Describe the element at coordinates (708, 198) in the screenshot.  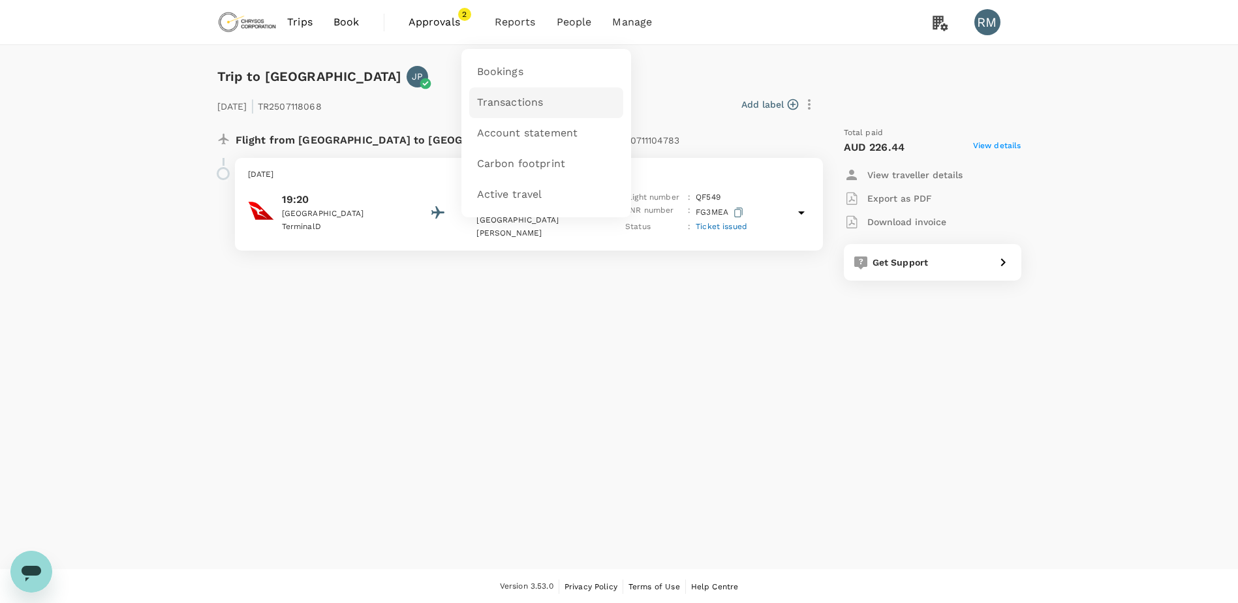
I see `p: QF 549` at that location.